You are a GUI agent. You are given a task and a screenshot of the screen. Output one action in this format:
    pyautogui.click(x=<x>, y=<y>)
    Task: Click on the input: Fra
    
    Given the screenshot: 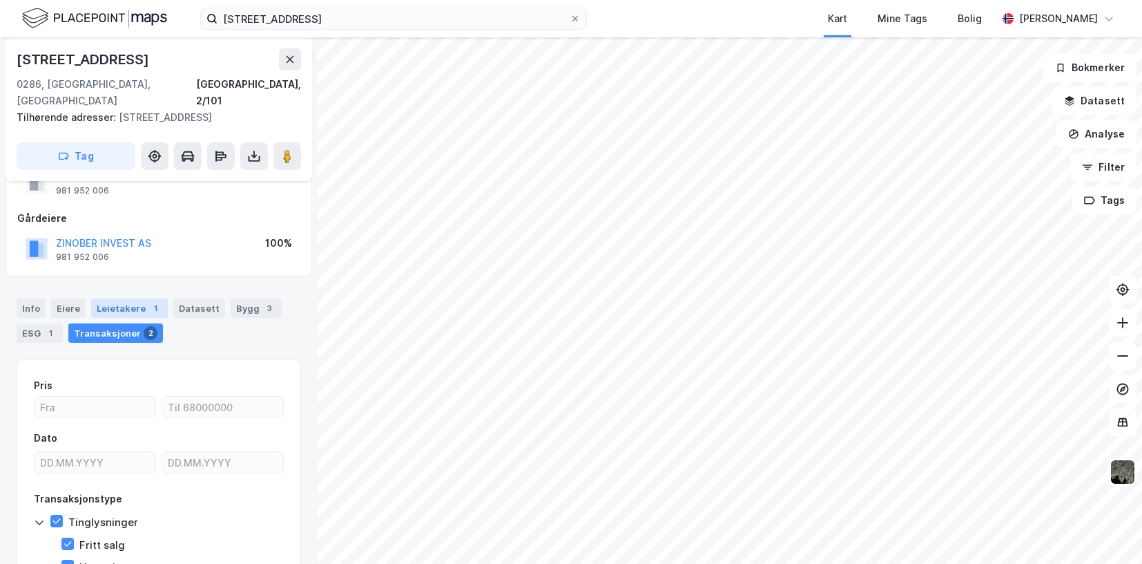 What is the action you would take?
    pyautogui.click(x=95, y=407)
    